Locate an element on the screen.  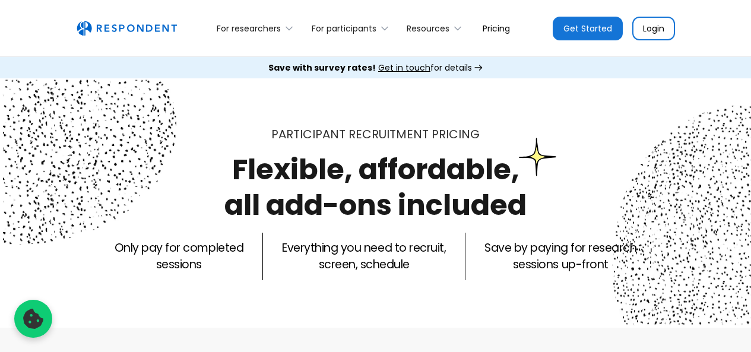
p: Save by paying for research sessions up-front is located at coordinates (560, 256).